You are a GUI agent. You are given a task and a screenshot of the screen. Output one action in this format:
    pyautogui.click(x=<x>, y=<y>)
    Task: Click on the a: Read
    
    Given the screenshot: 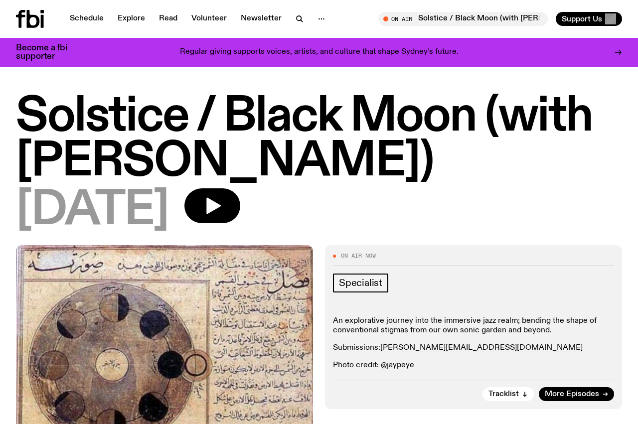 What is the action you would take?
    pyautogui.click(x=168, y=19)
    